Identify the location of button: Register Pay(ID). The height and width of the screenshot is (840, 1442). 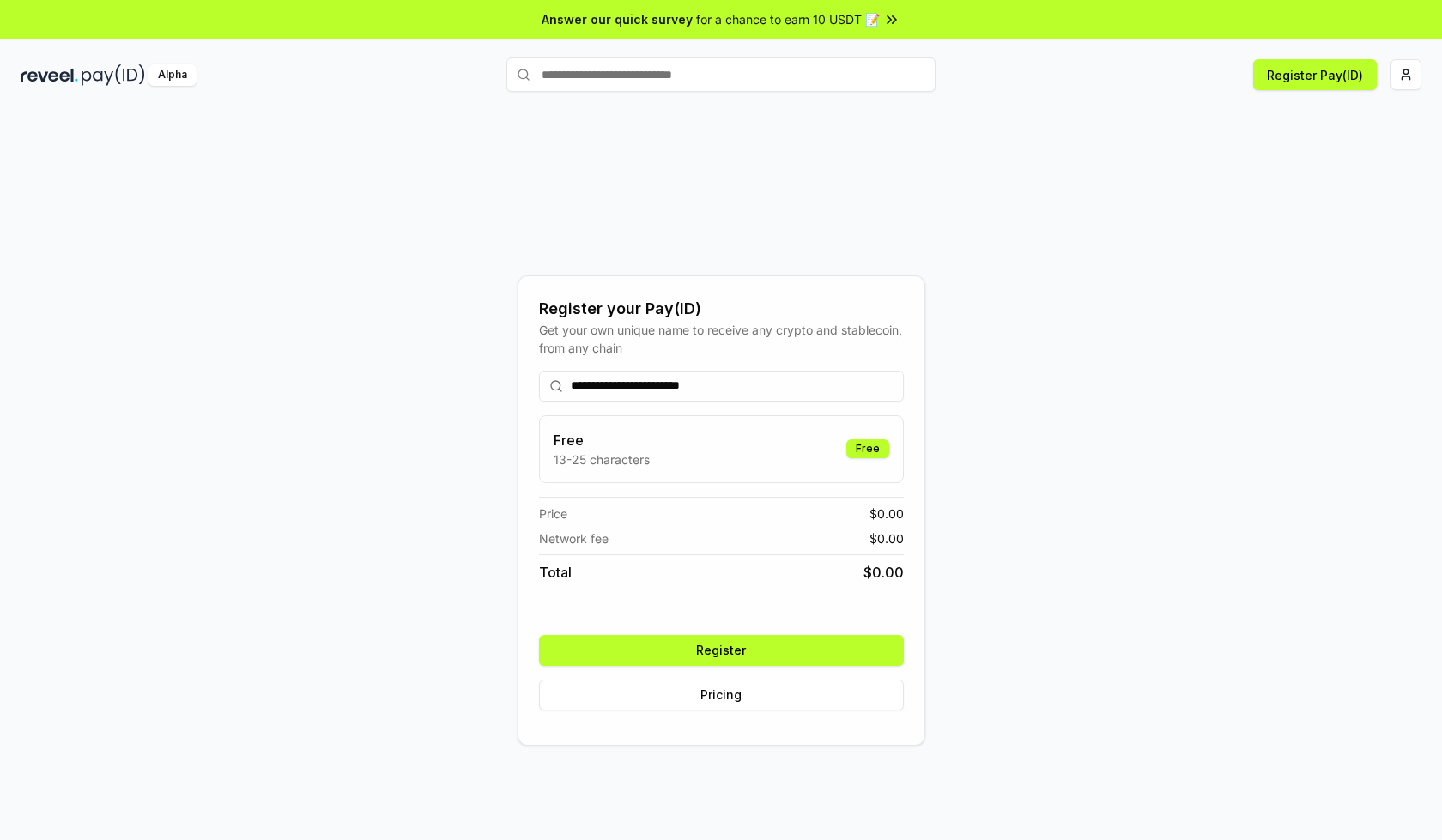
(1314, 74).